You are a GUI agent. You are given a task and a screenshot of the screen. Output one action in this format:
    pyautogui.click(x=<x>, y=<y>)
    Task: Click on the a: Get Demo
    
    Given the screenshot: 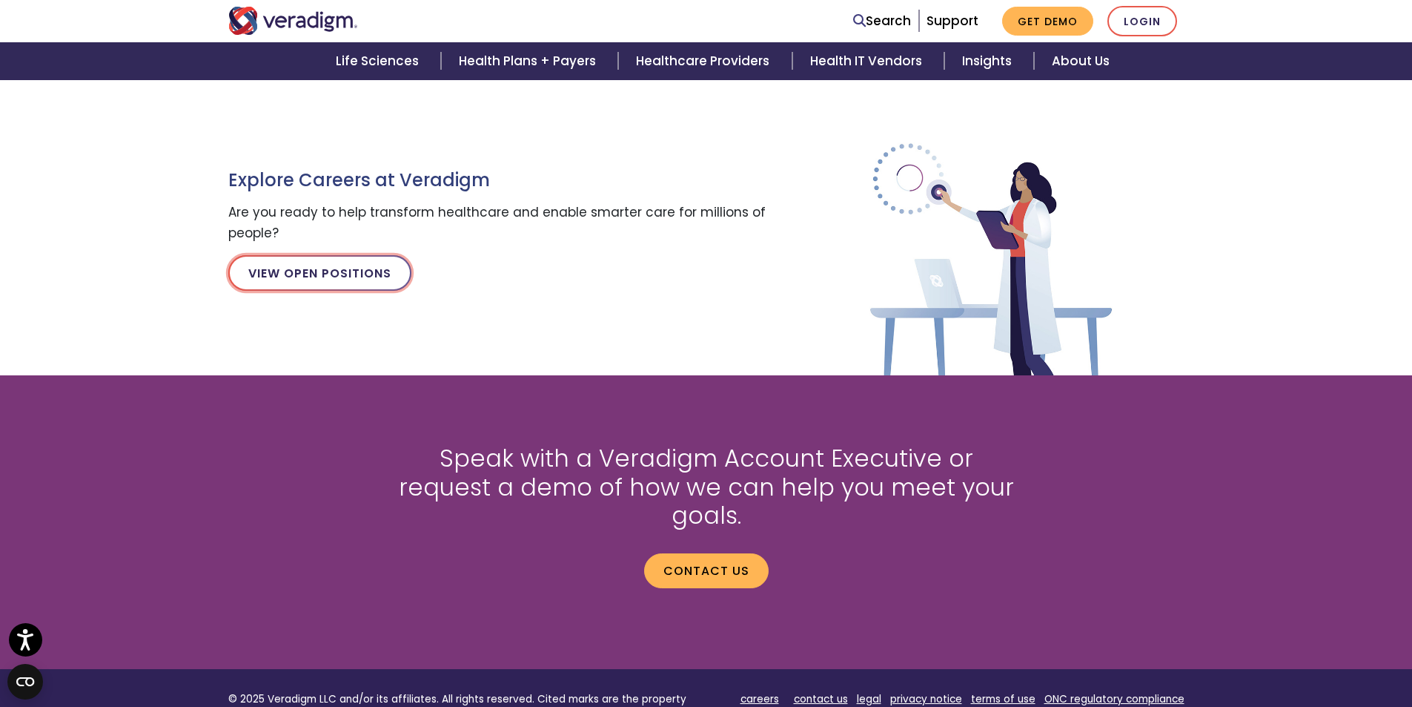 What is the action you would take?
    pyautogui.click(x=1048, y=21)
    